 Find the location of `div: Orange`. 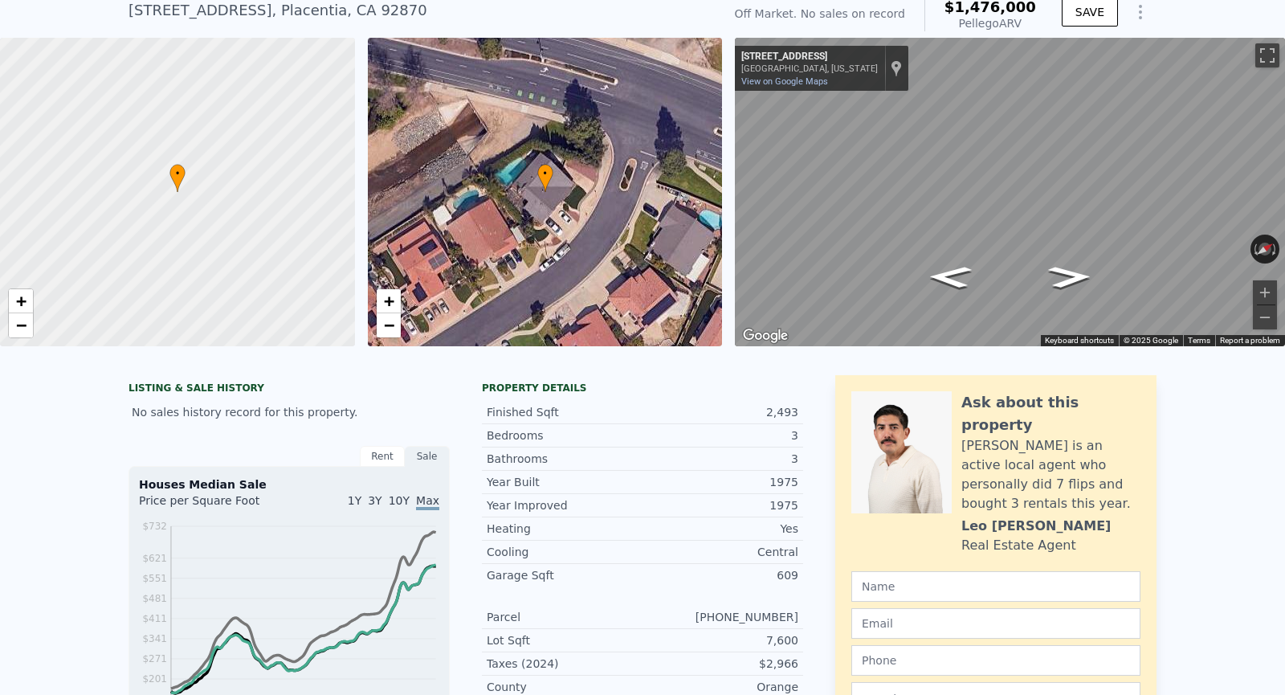

div: Orange is located at coordinates (720, 687).